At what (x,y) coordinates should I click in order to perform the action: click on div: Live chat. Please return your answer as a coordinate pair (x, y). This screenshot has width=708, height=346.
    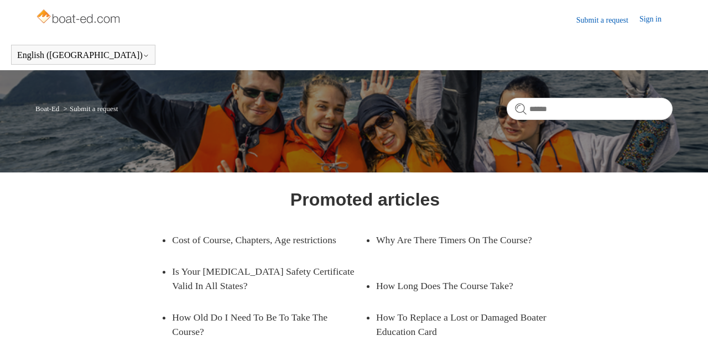
    Looking at the image, I should click on (686, 324).